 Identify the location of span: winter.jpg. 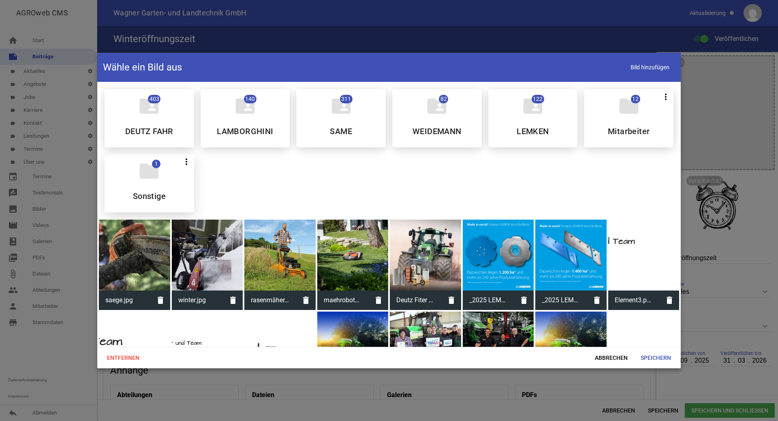
(198, 300).